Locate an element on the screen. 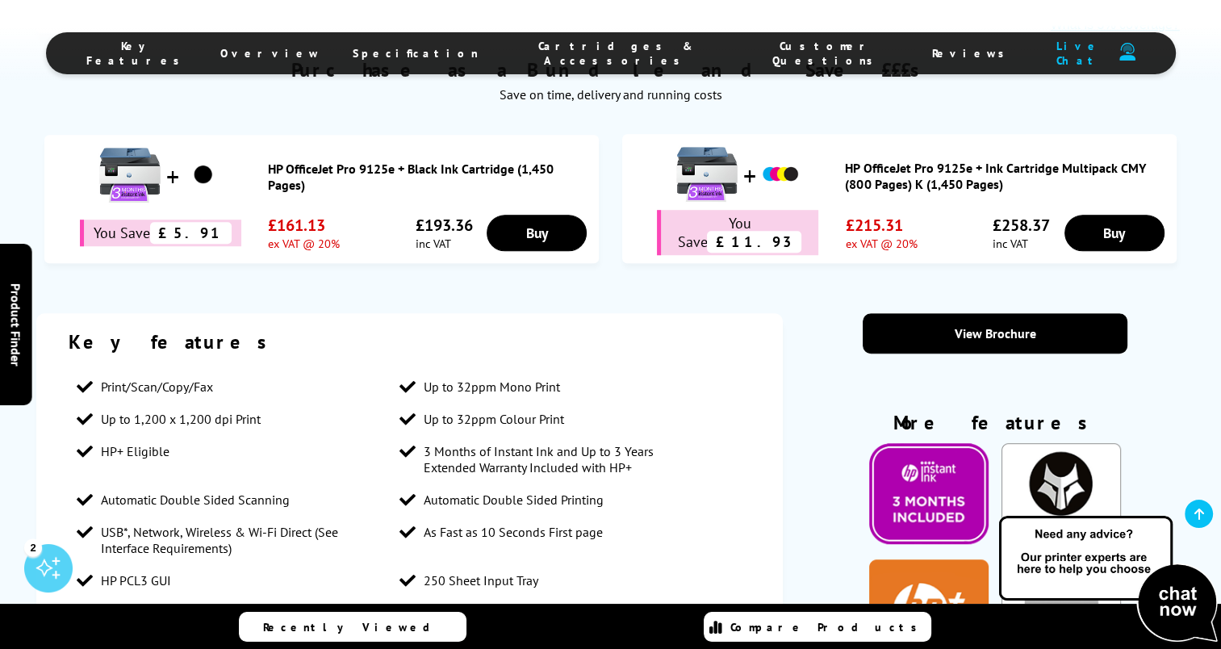 Image resolution: width=1221 pixels, height=649 pixels. a: Recently Viewed is located at coordinates (353, 626).